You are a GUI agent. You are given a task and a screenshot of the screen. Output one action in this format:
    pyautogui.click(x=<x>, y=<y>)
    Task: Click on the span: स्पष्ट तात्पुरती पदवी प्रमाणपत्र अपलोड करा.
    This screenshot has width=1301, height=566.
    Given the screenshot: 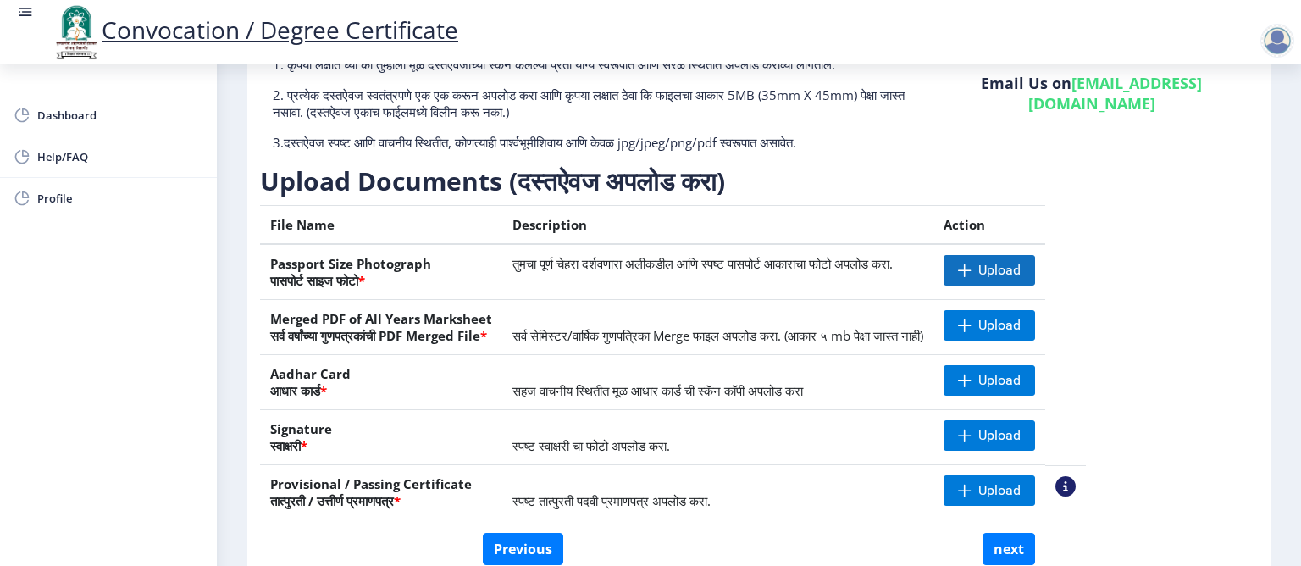 What is the action you would take?
    pyautogui.click(x=611, y=501)
    